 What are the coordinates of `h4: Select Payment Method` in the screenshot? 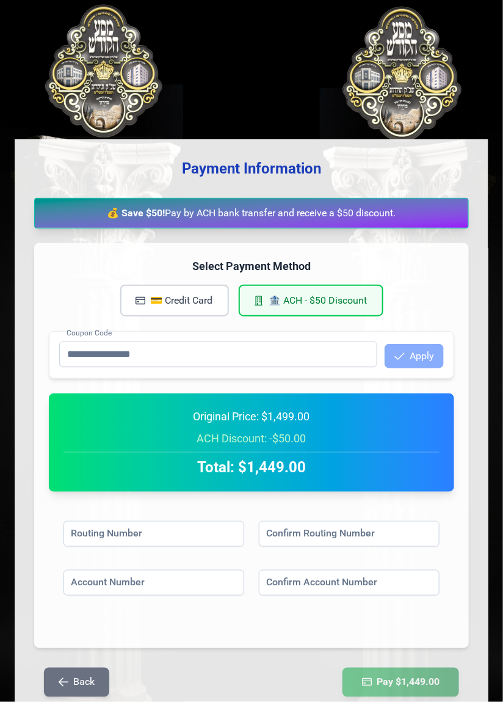 It's located at (252, 266).